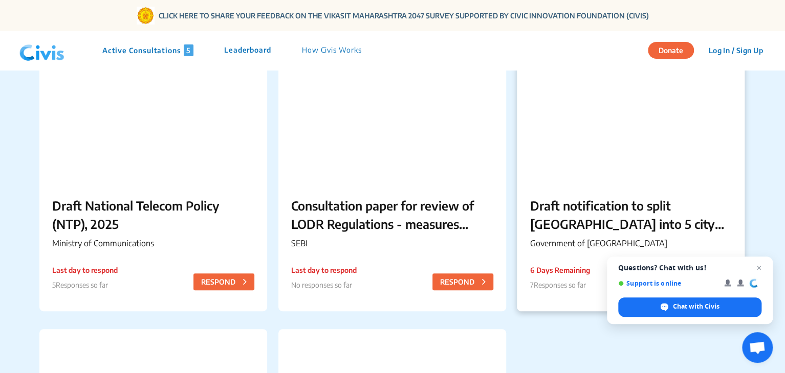 The height and width of the screenshot is (373, 785). What do you see at coordinates (392, 215) in the screenshot?
I see `p: Consultation paper for review of LODR Regulations - measures towards Ease of Doing Business` at bounding box center [392, 215].